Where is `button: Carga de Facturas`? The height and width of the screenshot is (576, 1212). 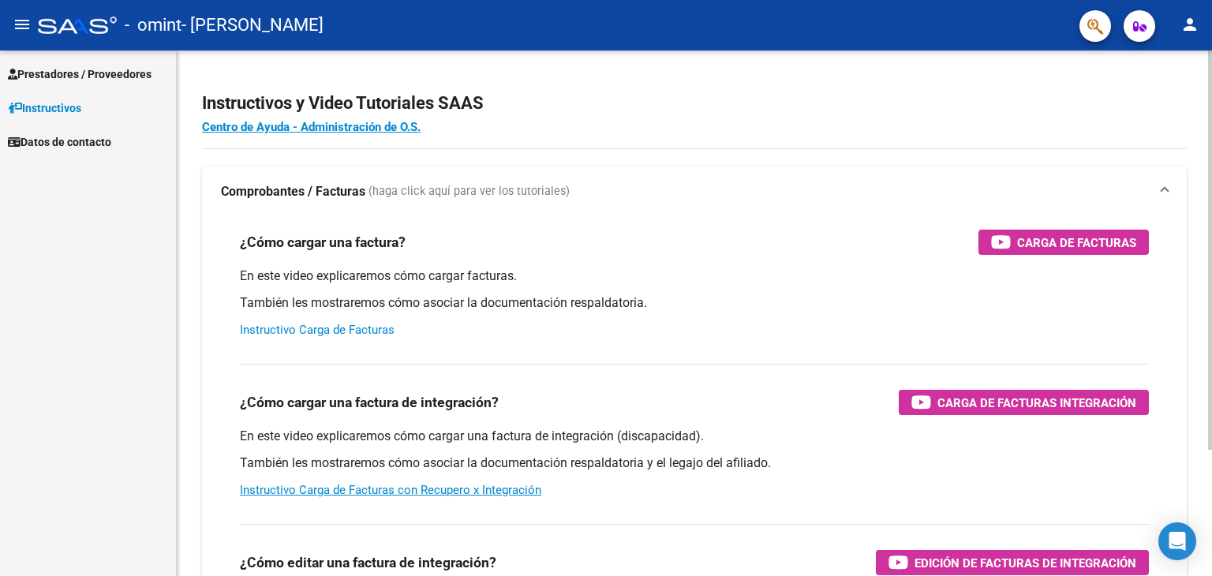
button: Carga de Facturas is located at coordinates (1063, 242).